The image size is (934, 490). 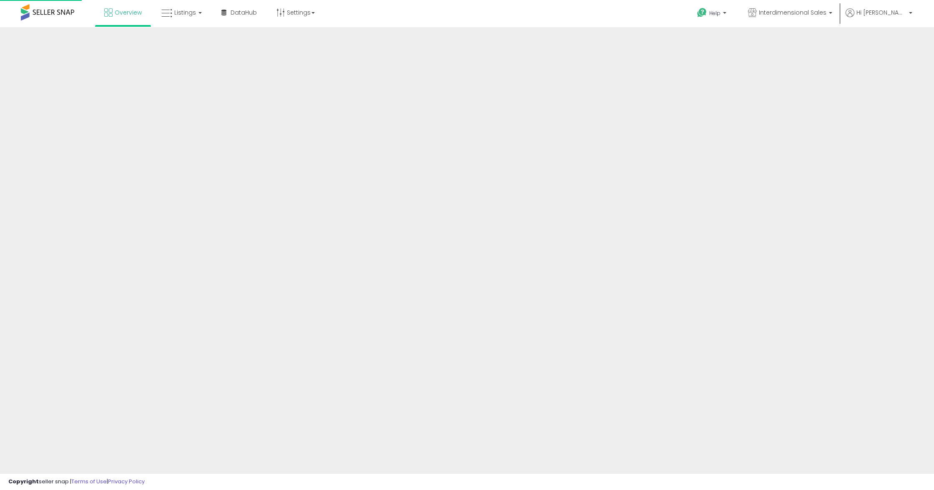 I want to click on span: Interdimensional Sales, so click(x=793, y=13).